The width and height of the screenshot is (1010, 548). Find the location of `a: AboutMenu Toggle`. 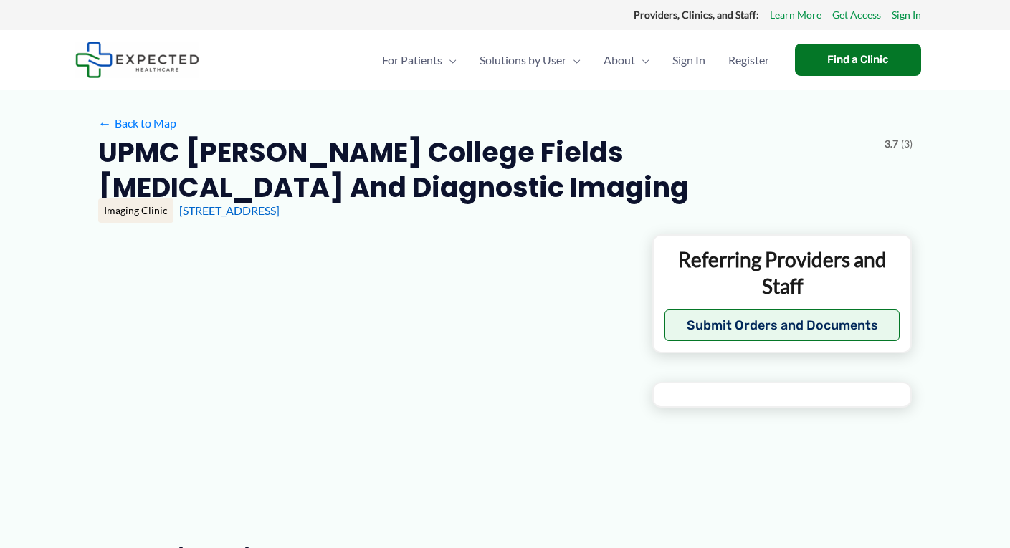

a: AboutMenu Toggle is located at coordinates (626, 60).